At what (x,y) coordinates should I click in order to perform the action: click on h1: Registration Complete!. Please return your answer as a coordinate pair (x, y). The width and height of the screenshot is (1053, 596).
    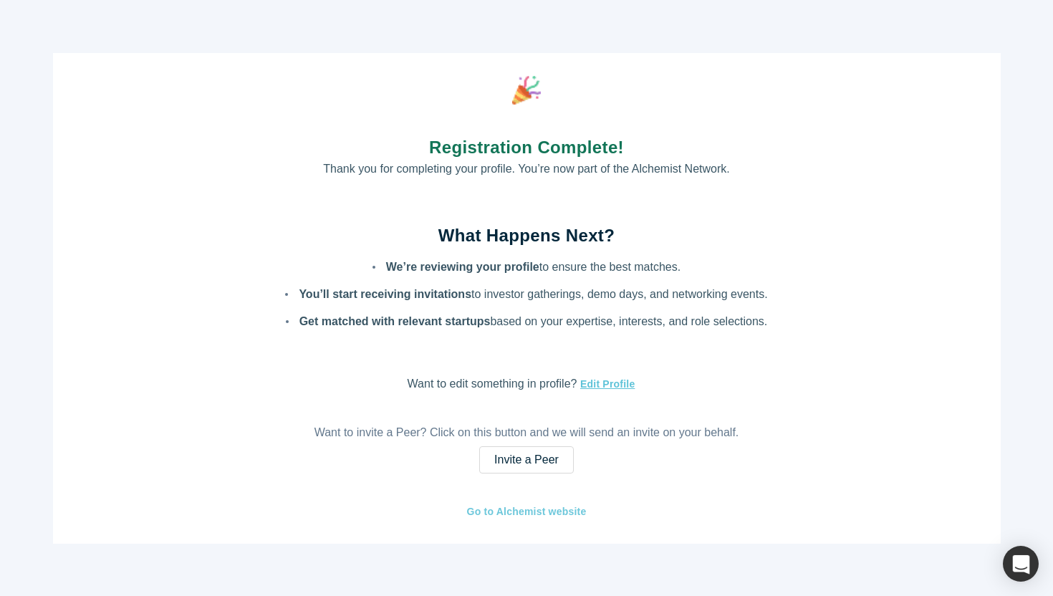
    Looking at the image, I should click on (526, 148).